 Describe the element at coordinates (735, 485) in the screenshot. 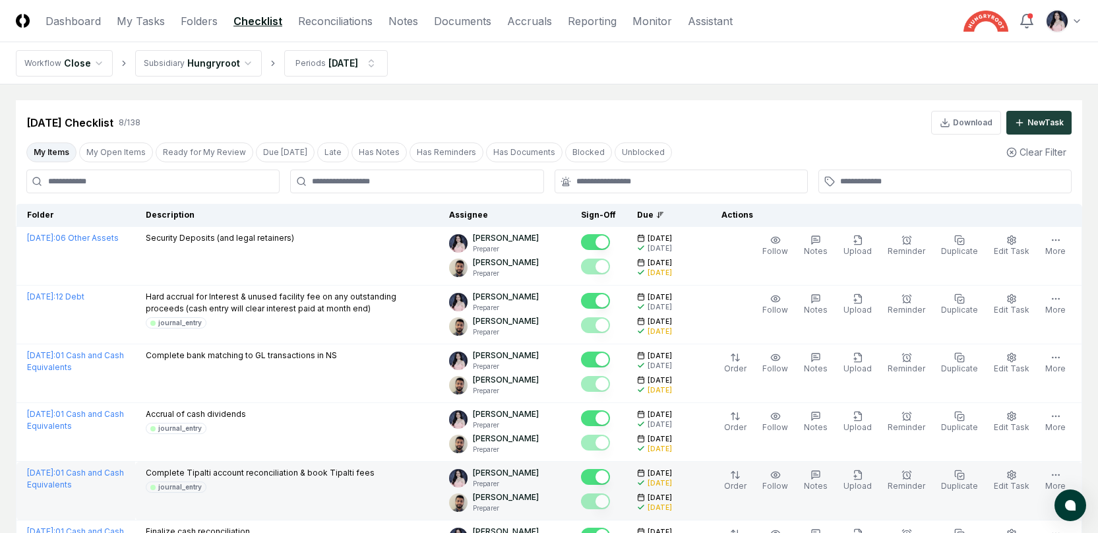

I see `span: Order` at that location.